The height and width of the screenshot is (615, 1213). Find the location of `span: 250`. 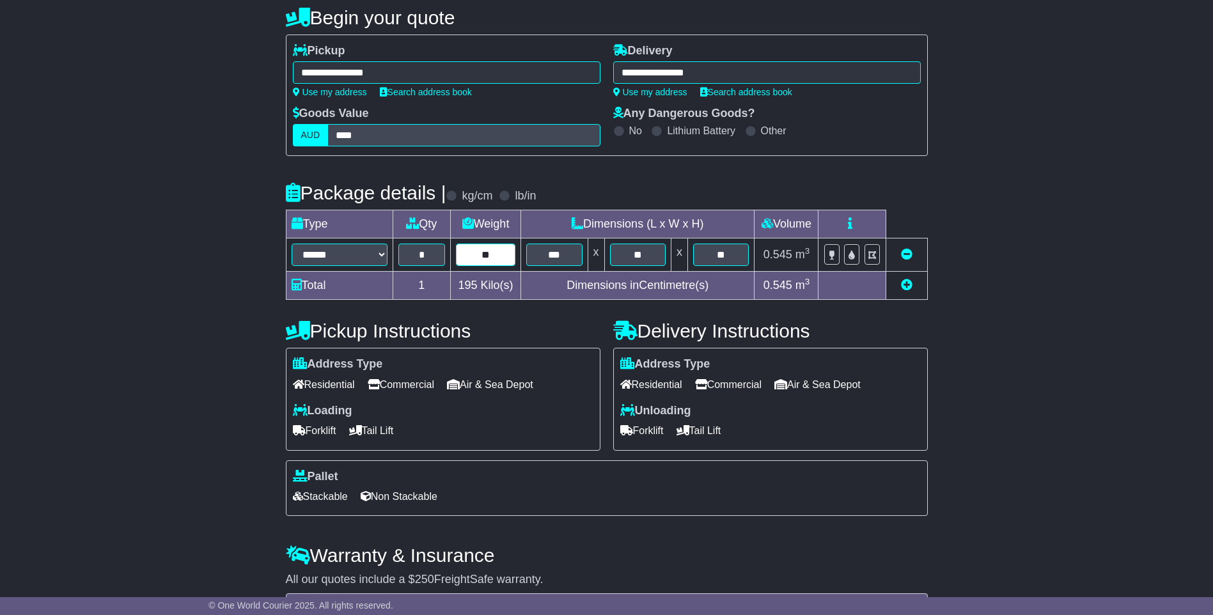

span: 250 is located at coordinates (425, 579).